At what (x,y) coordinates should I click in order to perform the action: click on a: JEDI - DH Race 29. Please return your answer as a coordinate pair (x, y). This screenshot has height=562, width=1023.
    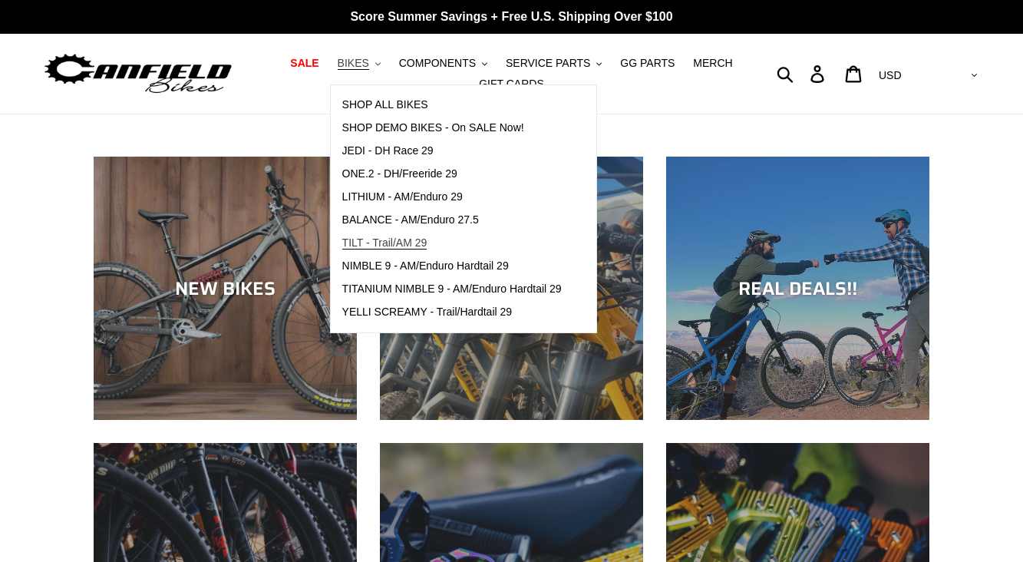
    Looking at the image, I should click on (452, 151).